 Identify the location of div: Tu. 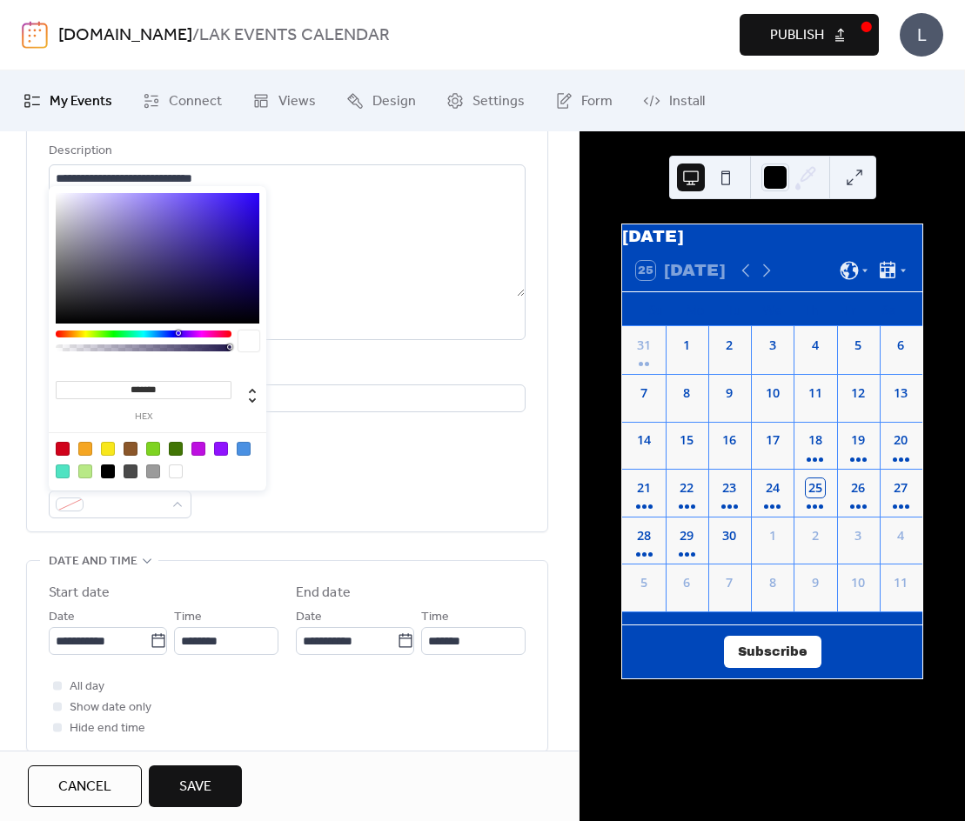
(734, 310).